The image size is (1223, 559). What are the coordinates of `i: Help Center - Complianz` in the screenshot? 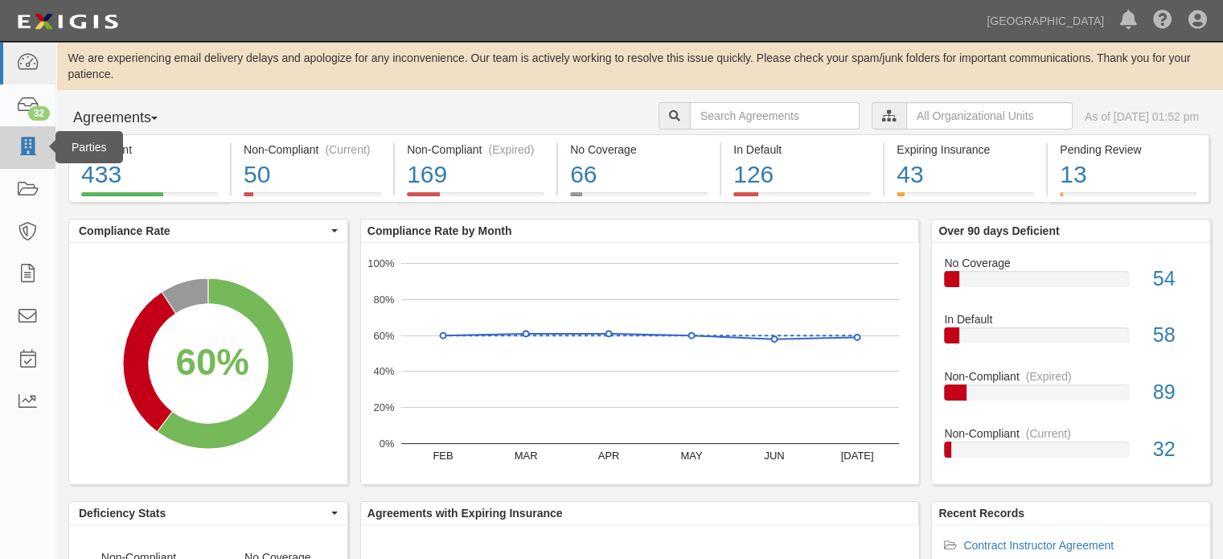 It's located at (1162, 21).